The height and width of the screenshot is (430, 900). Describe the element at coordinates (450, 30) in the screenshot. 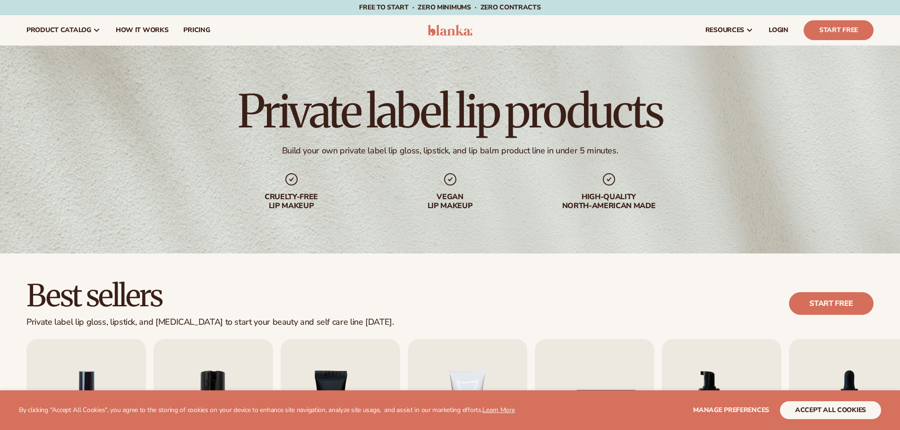

I see `img: logo` at that location.